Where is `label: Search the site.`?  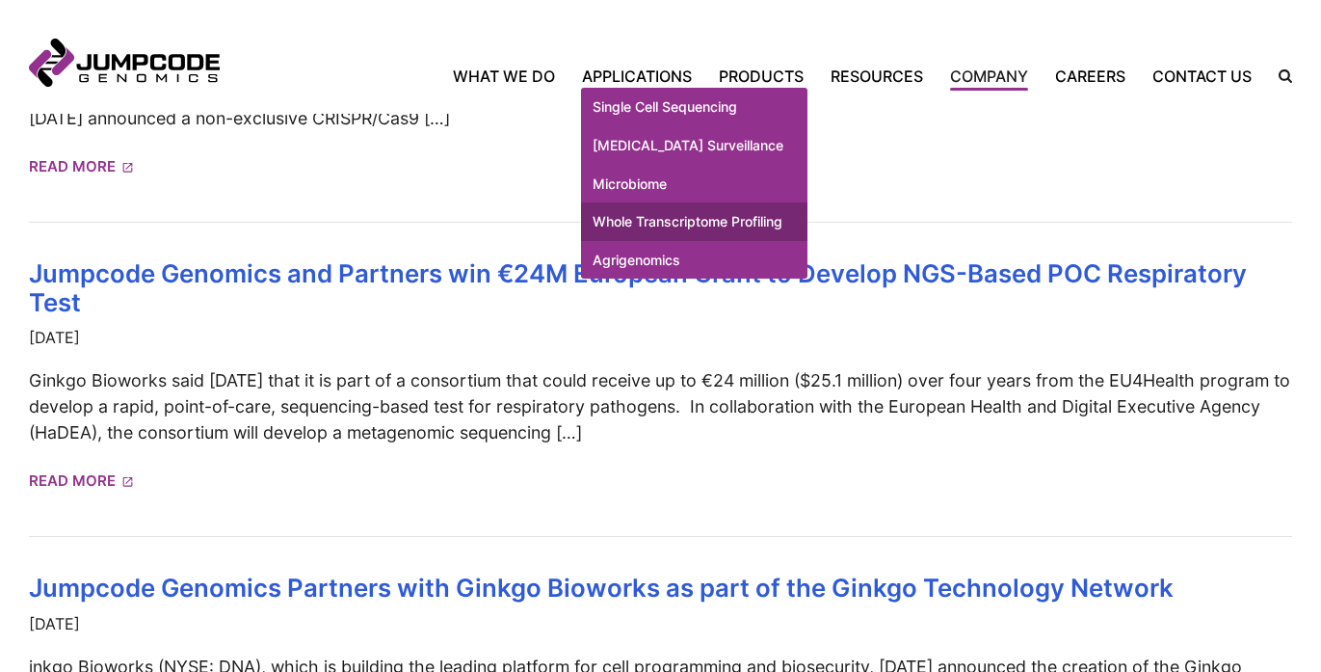 label: Search the site. is located at coordinates (1279, 76).